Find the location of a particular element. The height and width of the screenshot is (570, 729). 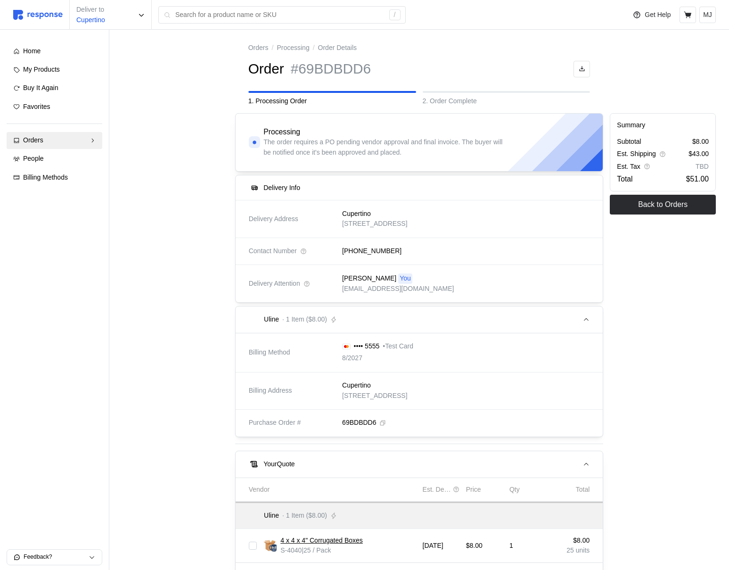

img: S-4040 is located at coordinates (270, 545).